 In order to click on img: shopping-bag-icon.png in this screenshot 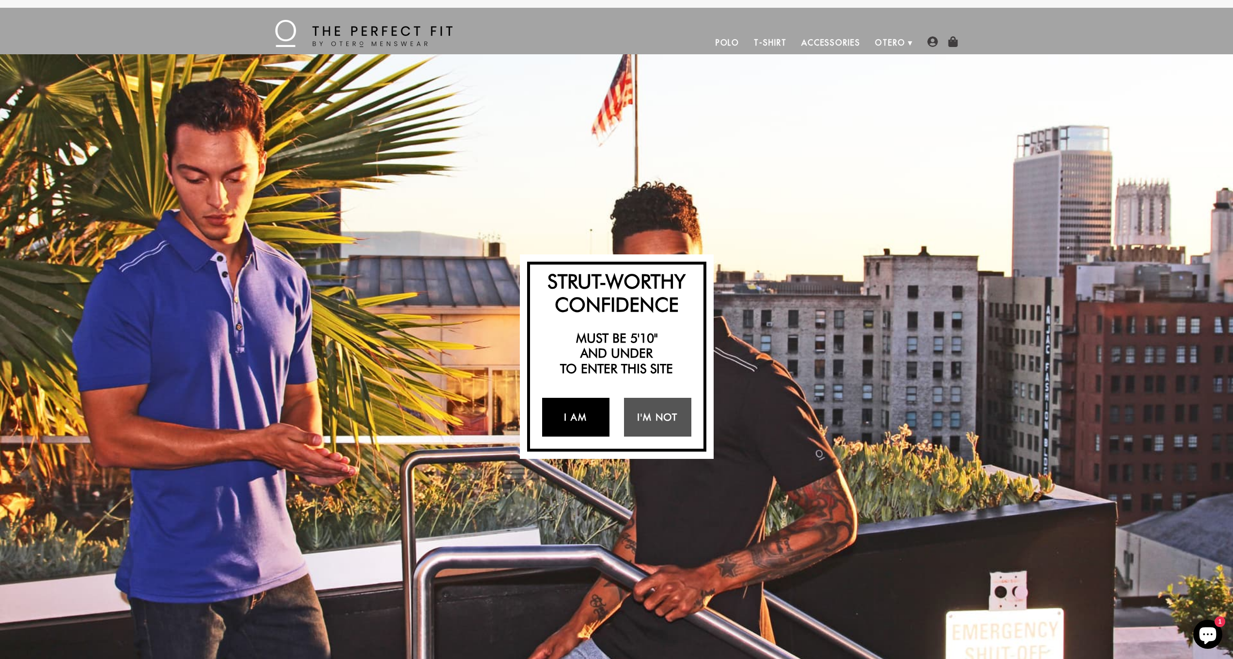, I will do `click(953, 42)`.